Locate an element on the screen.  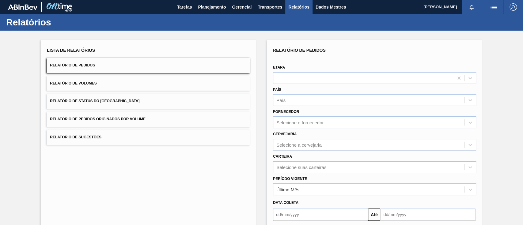
font: Tarefas is located at coordinates (184, 7).